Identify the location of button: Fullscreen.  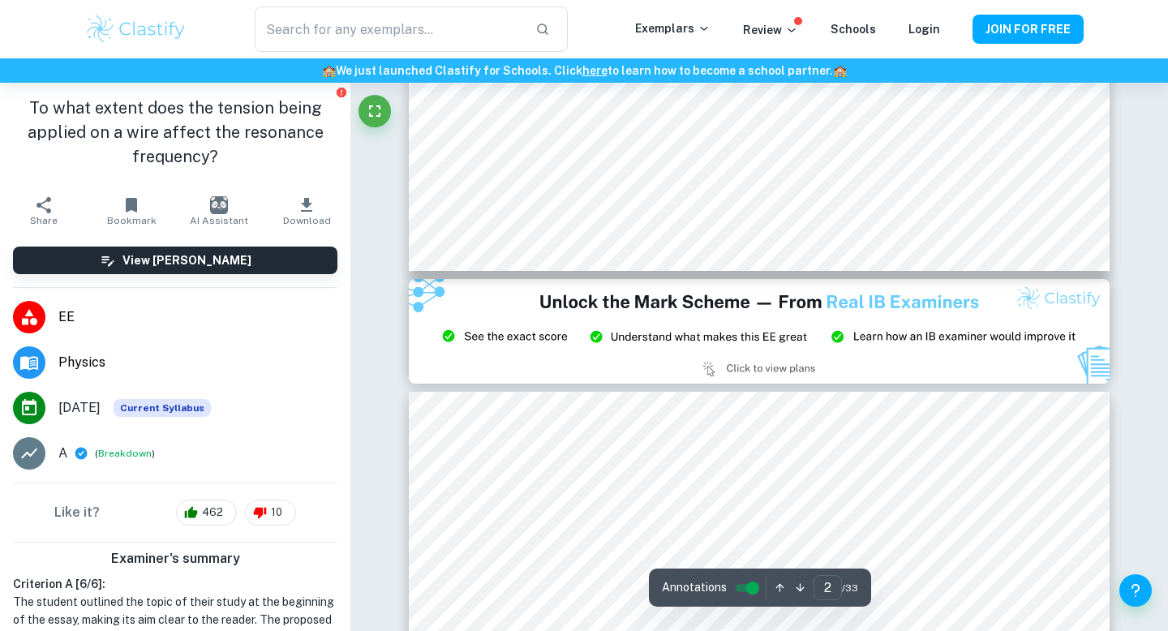
(375, 111).